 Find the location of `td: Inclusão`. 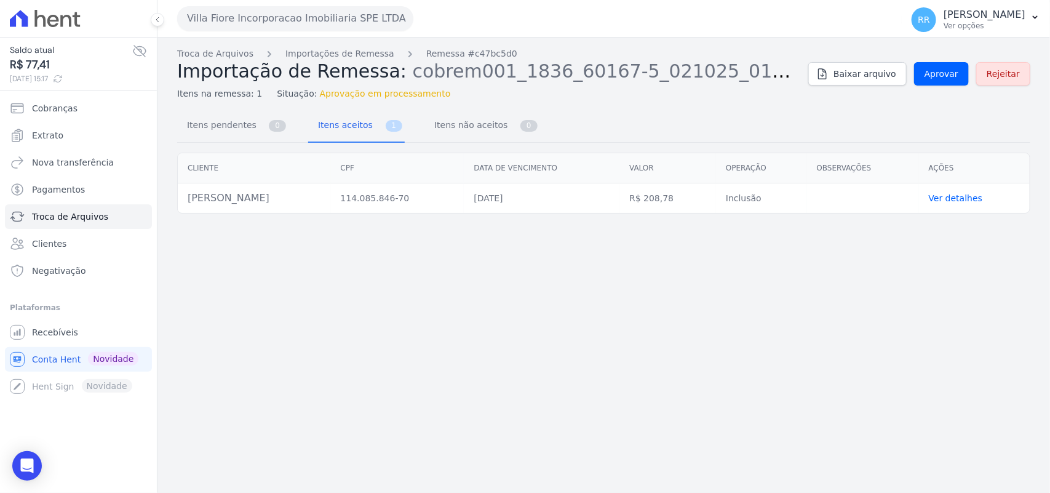

td: Inclusão is located at coordinates (761, 198).